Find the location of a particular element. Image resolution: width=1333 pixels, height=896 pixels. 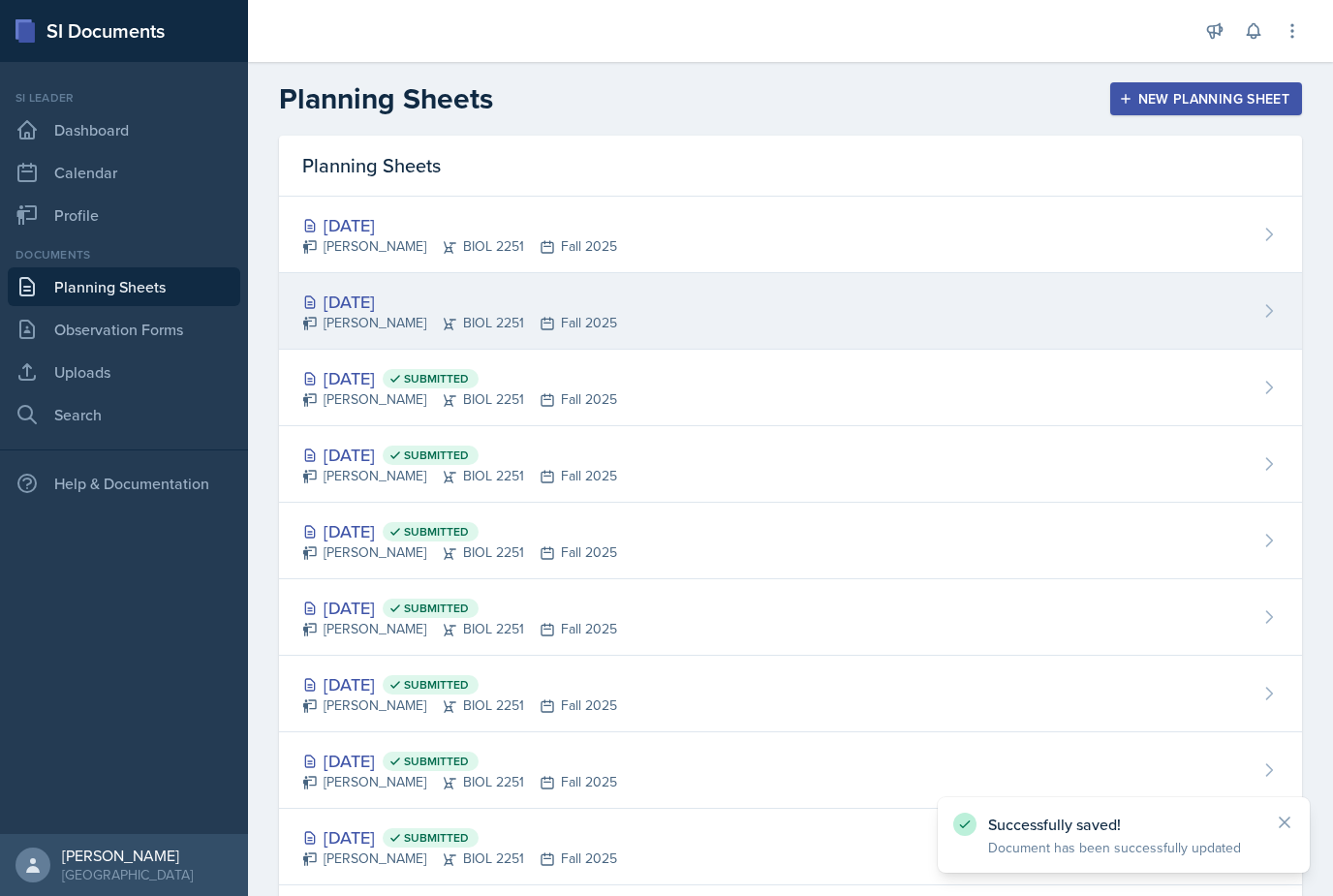

p: Document has been successfully updated is located at coordinates (1123, 847).